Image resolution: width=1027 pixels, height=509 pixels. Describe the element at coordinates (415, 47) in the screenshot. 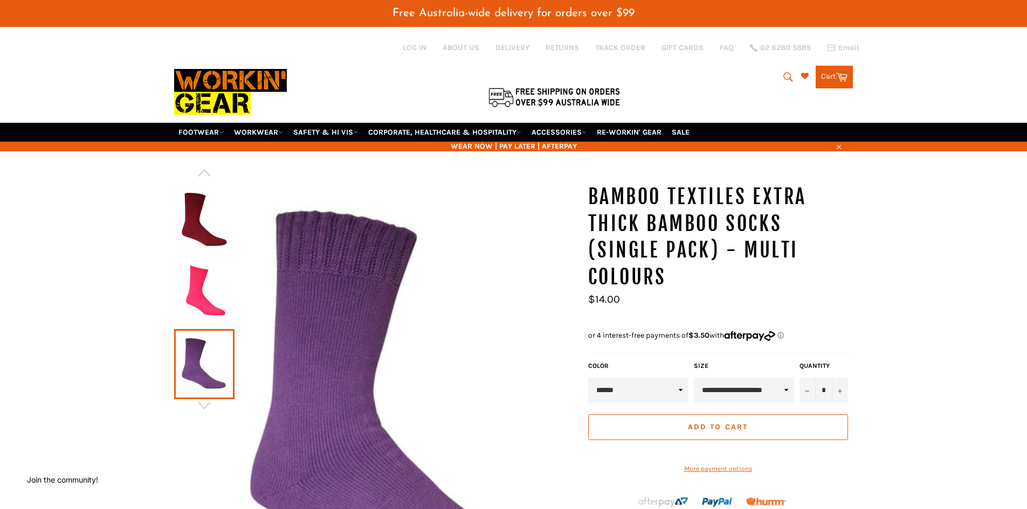

I see `a: Log in` at that location.